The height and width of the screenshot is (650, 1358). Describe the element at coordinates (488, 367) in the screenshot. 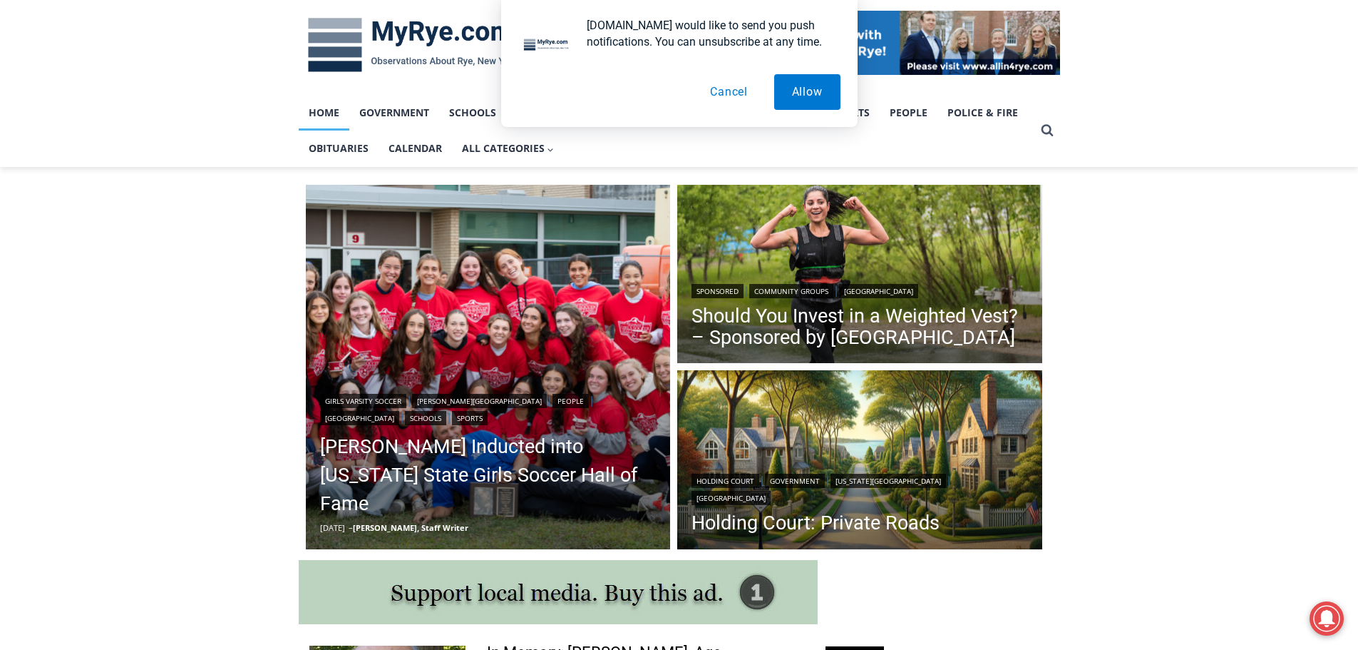

I see `a: Read More Rich Savage Inducted into New York State Girls Soccer Hall of Fame` at that location.